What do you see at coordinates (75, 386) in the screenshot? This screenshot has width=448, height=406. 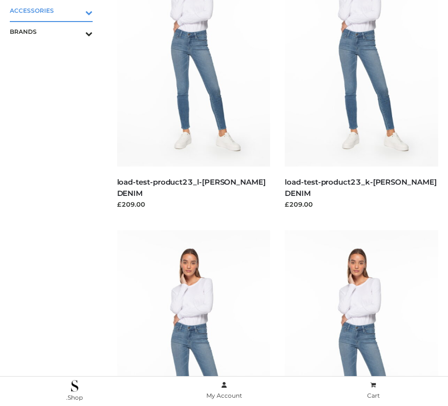 I see `img: .Shop` at bounding box center [75, 386].